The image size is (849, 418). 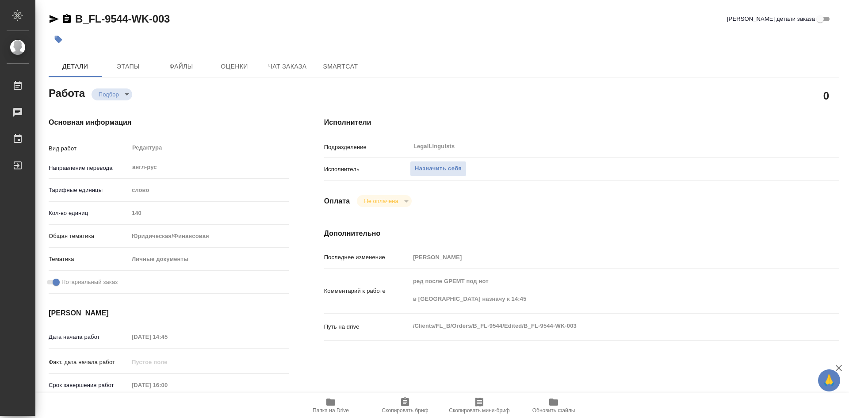 I want to click on textarea: /Clients/FL_B/Orders/B_FL-9544/Edited/B_FL-9544-WK-003, so click(x=603, y=326).